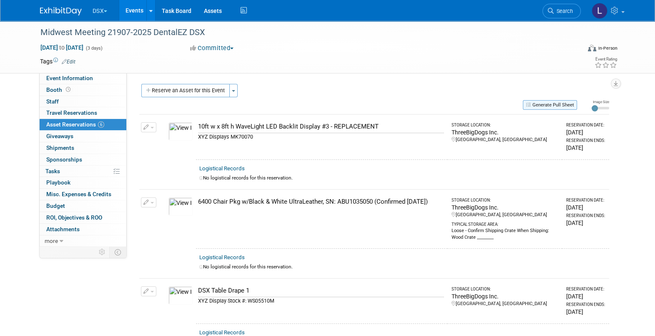 The height and width of the screenshot is (336, 655). Describe the element at coordinates (60, 148) in the screenshot. I see `span: Shipments` at that location.